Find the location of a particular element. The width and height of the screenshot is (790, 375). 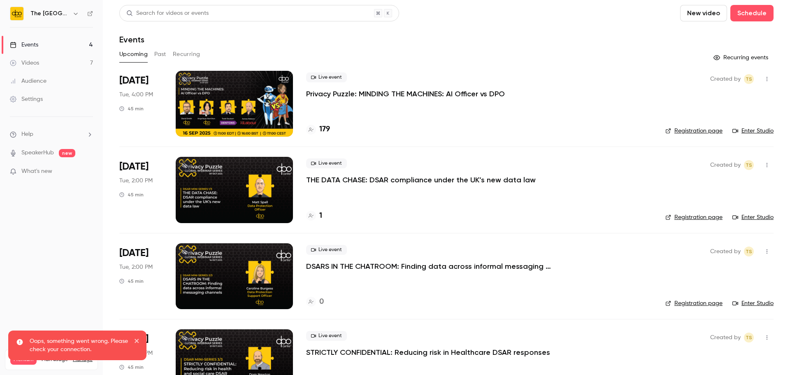

a: Privacy Puzzle: MINDING THE MACHINES: AI Officer vs DPO is located at coordinates (405, 94).